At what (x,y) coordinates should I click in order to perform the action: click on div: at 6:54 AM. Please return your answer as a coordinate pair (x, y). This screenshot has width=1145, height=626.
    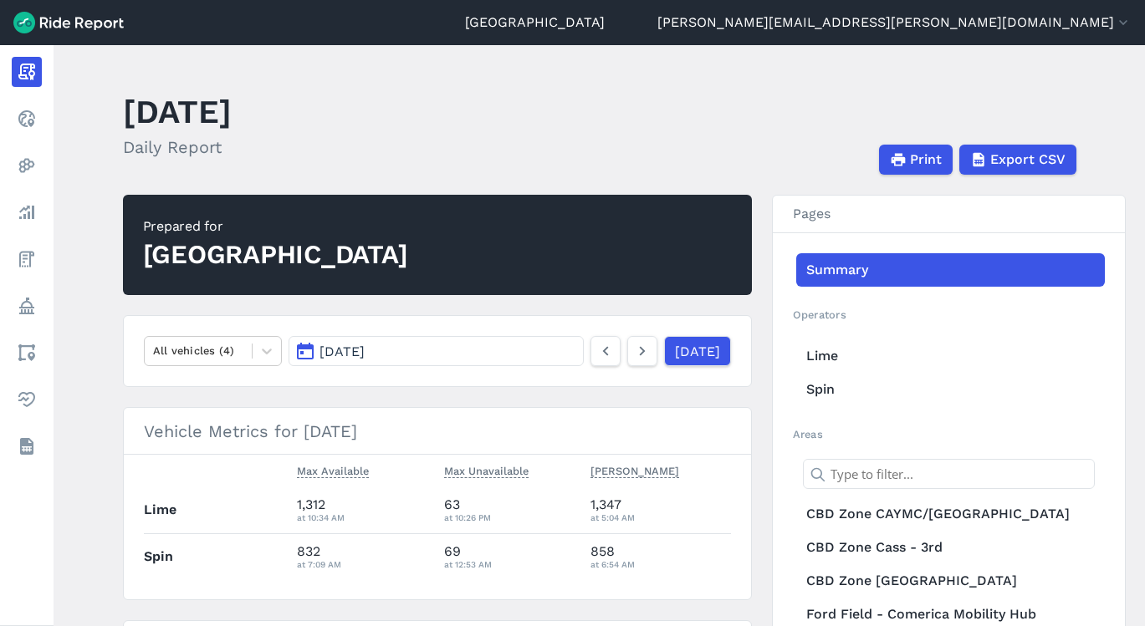
    Looking at the image, I should click on (660, 564).